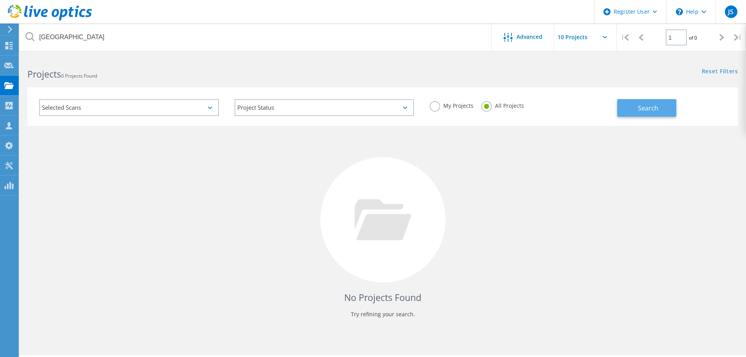 This screenshot has height=357, width=746. Describe the element at coordinates (324, 107) in the screenshot. I see `div: Project Status` at that location.